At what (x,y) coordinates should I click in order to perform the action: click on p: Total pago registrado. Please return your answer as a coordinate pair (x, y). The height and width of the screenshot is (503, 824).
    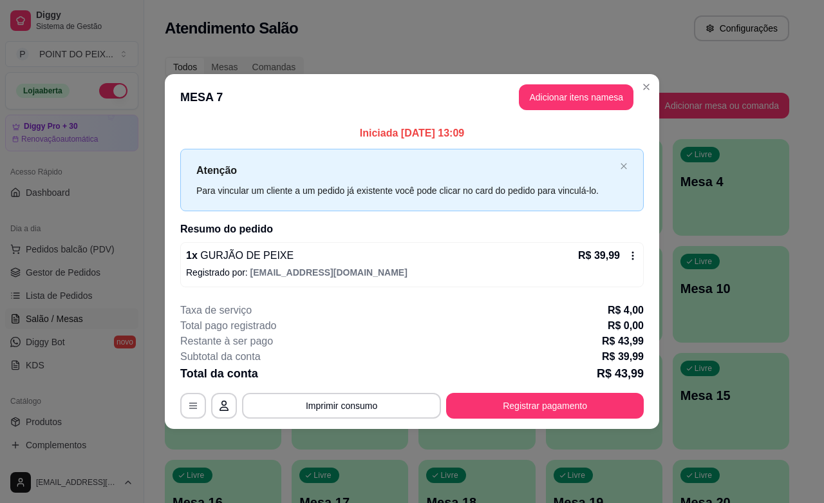
    Looking at the image, I should click on (228, 326).